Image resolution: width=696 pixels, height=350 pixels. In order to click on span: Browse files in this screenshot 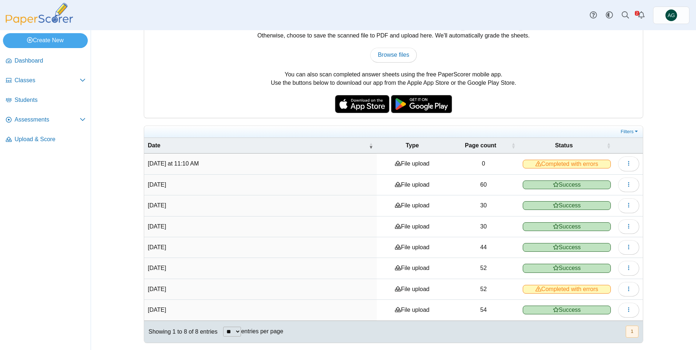, I will do `click(393, 55)`.